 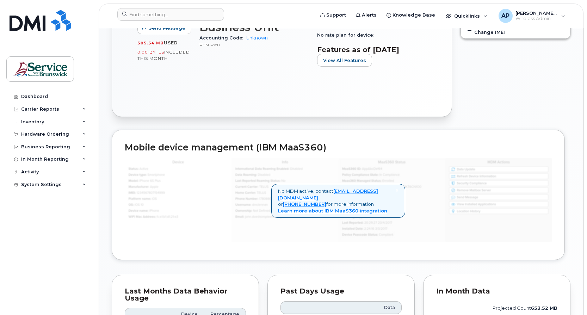 I want to click on input: Find something..., so click(x=171, y=14).